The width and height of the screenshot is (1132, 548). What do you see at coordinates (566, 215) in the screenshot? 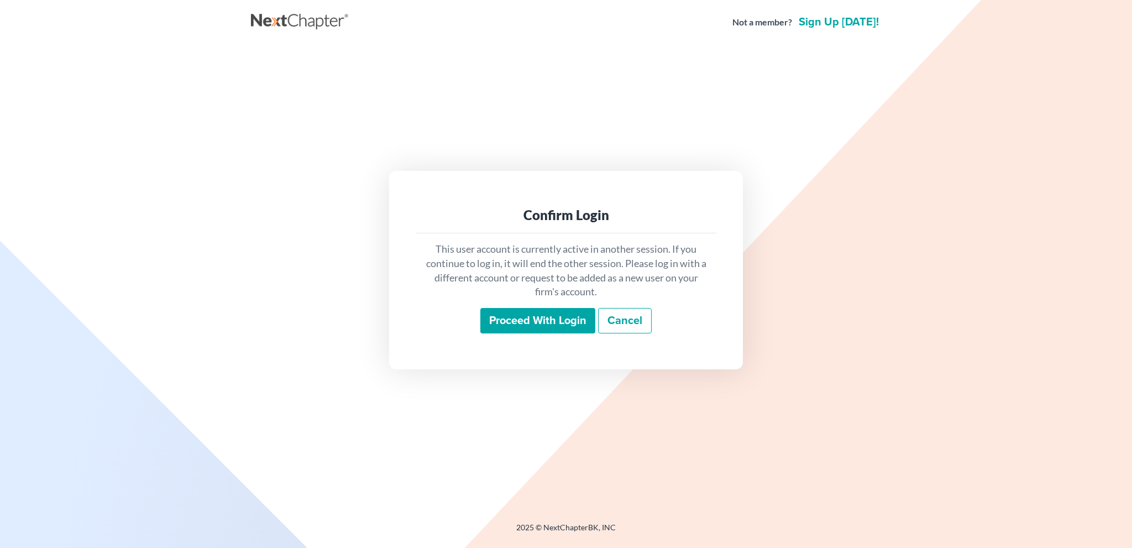
I see `div: Confirm Login` at bounding box center [566, 215].